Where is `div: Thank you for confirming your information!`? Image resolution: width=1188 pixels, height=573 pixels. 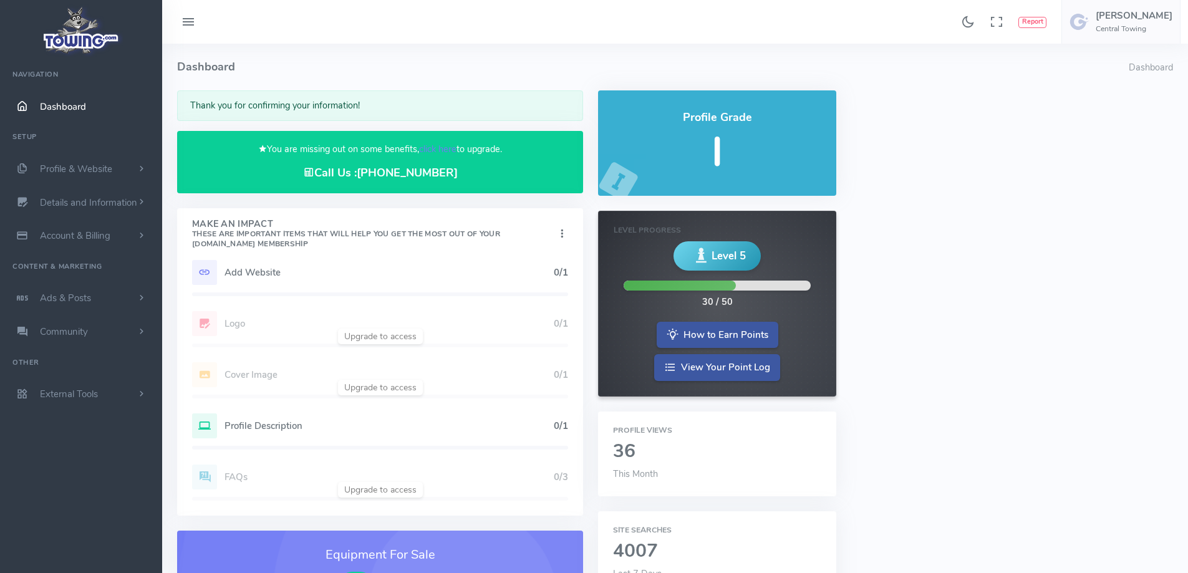
div: Thank you for confirming your information! is located at coordinates (380, 105).